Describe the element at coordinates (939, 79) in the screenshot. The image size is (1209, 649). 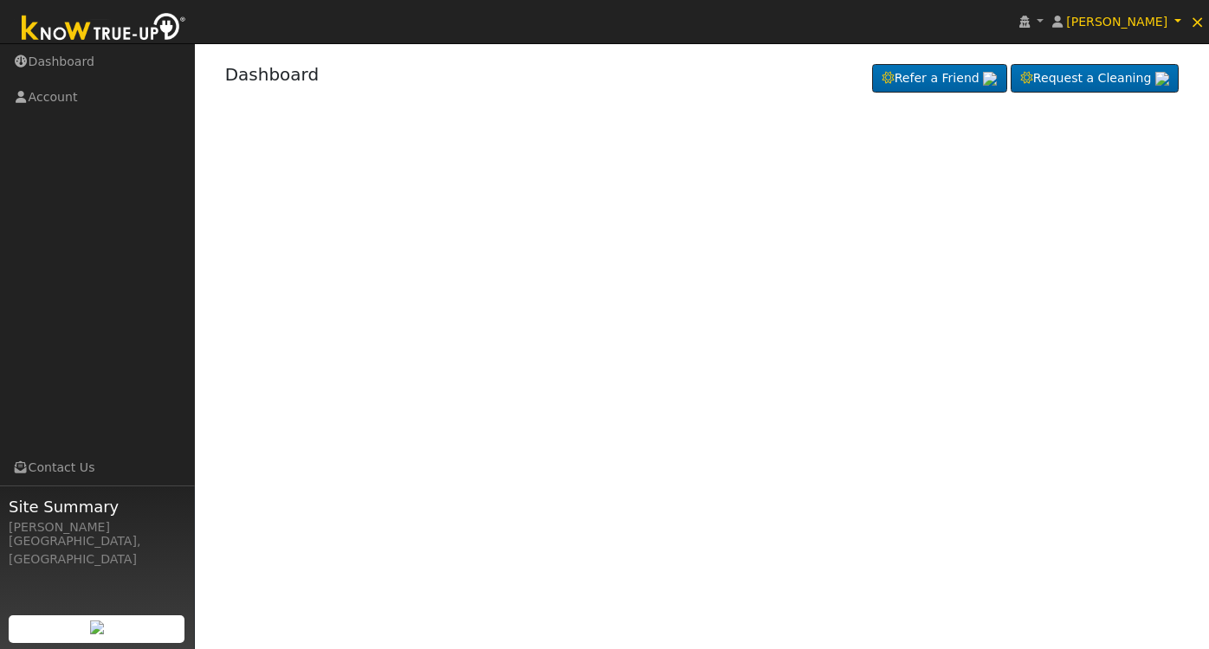
I see `a: Refer a Friend` at that location.